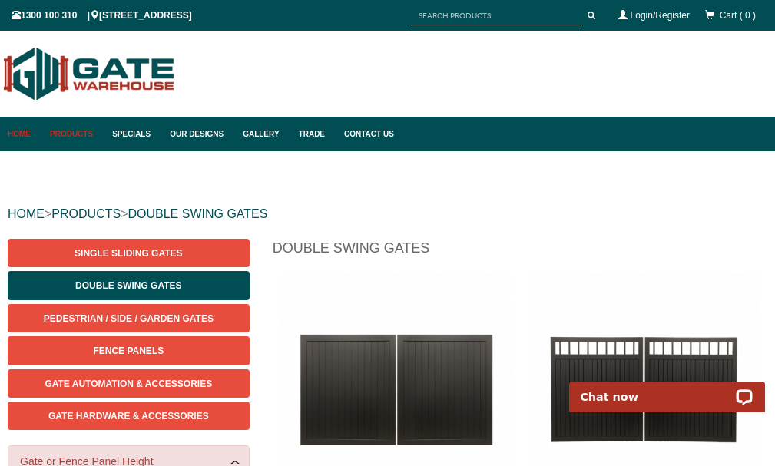 The image size is (775, 466). What do you see at coordinates (73, 134) in the screenshot?
I see `a: Products` at bounding box center [73, 134].